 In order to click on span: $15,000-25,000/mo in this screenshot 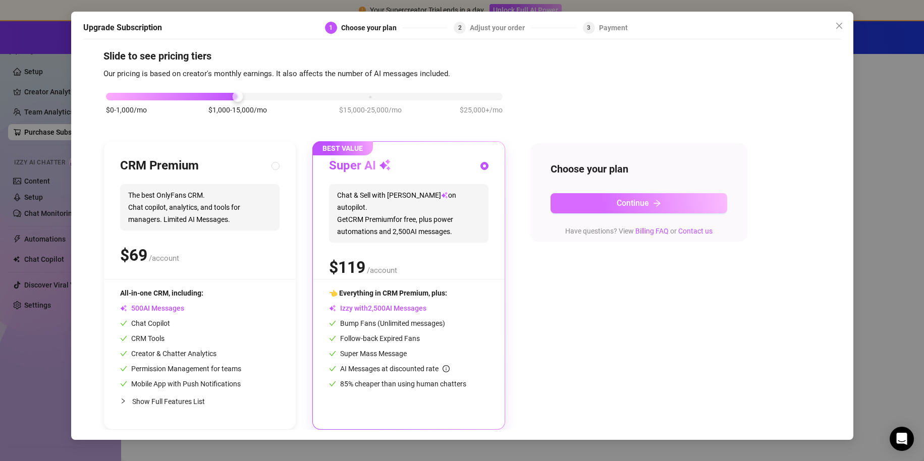, I will do `click(371, 110)`.